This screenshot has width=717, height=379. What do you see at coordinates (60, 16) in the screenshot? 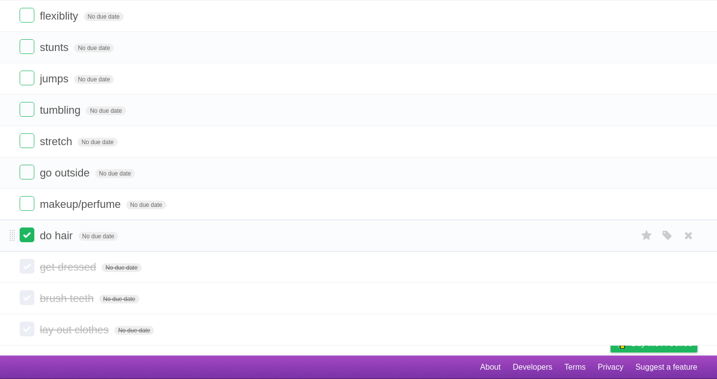
I see `span: flexiblity` at bounding box center [60, 16].